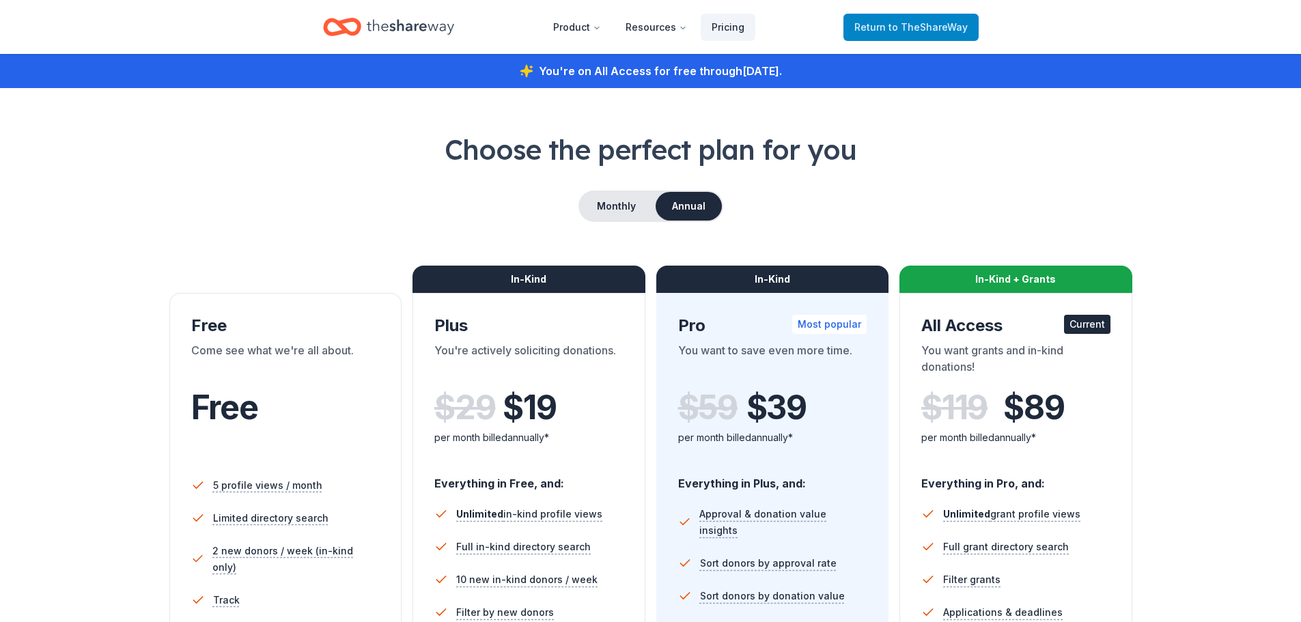  What do you see at coordinates (1016, 279) in the screenshot?
I see `div: In-Kind + Grants` at bounding box center [1016, 279].